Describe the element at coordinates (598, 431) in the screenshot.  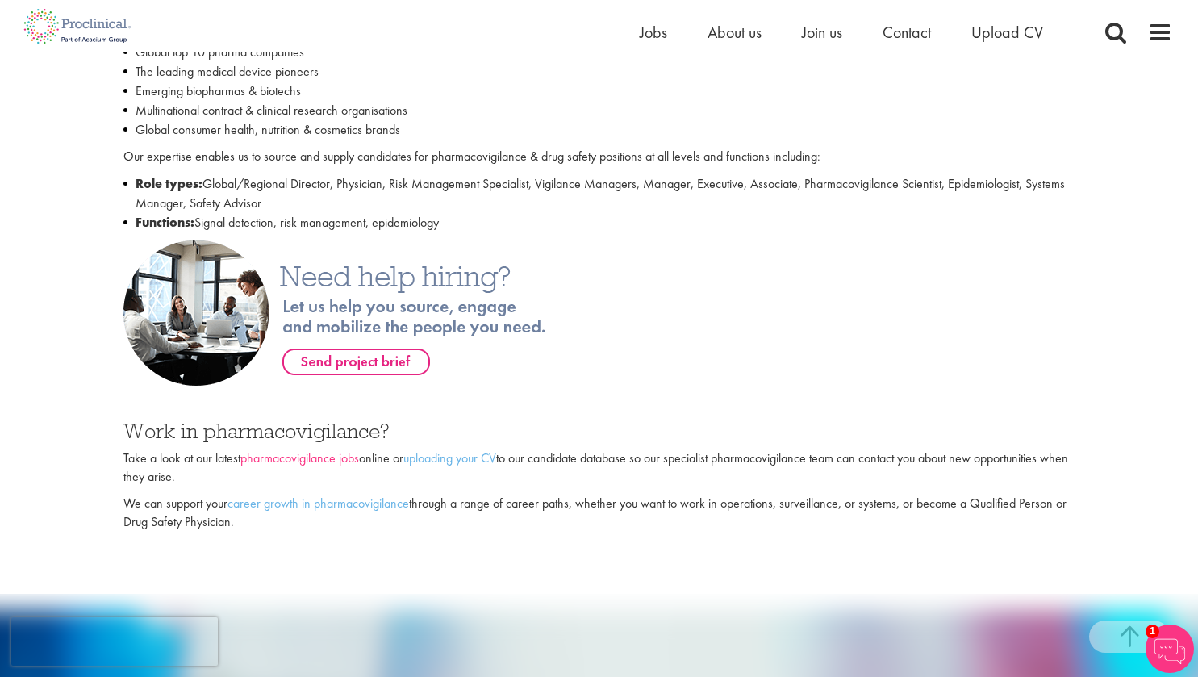
I see `h3: Work in pharmacovigilance?` at that location.